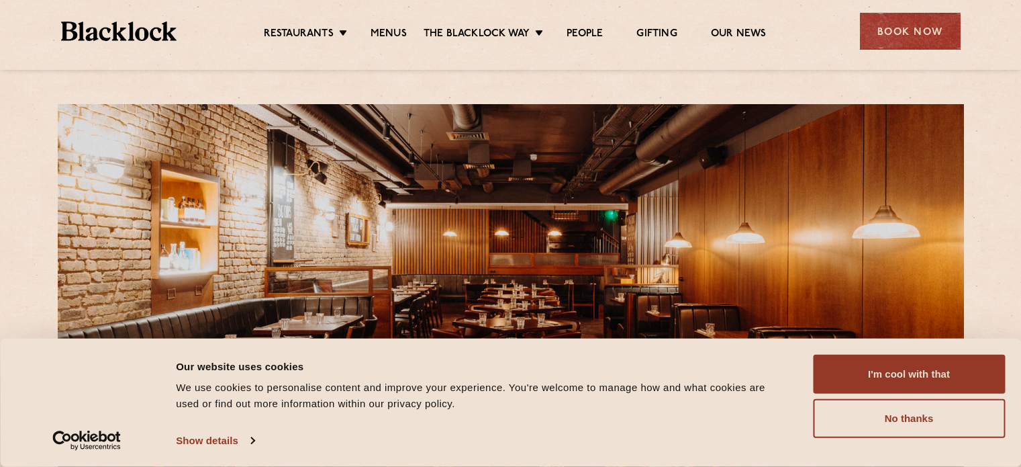  Describe the element at coordinates (477, 35) in the screenshot. I see `a: The Blacklock Way` at that location.